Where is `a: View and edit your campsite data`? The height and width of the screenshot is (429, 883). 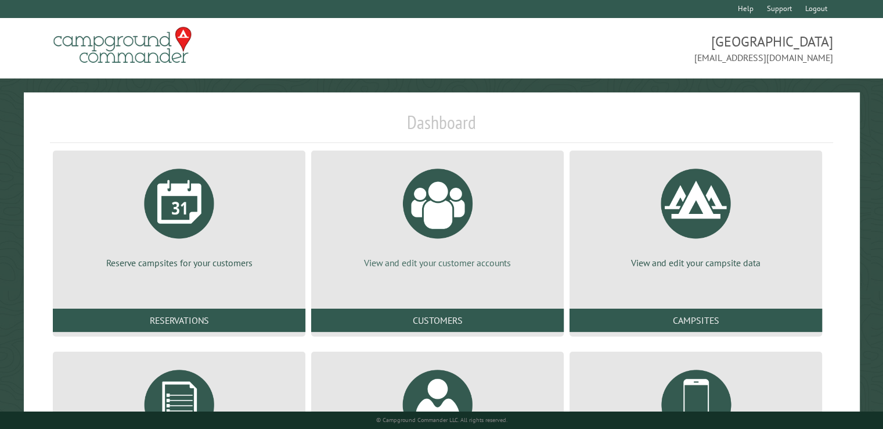
a: View and edit your campsite data is located at coordinates (696, 214).